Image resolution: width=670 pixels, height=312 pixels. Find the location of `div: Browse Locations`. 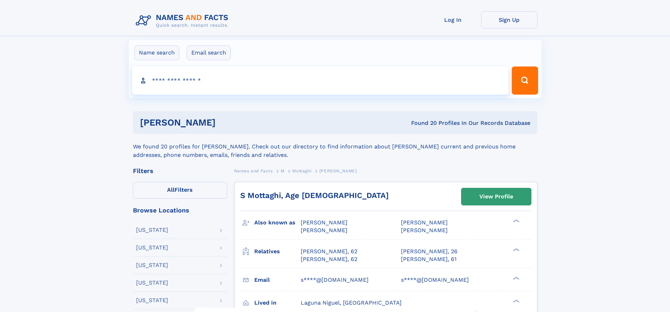

div: Browse Locations is located at coordinates (180, 210).